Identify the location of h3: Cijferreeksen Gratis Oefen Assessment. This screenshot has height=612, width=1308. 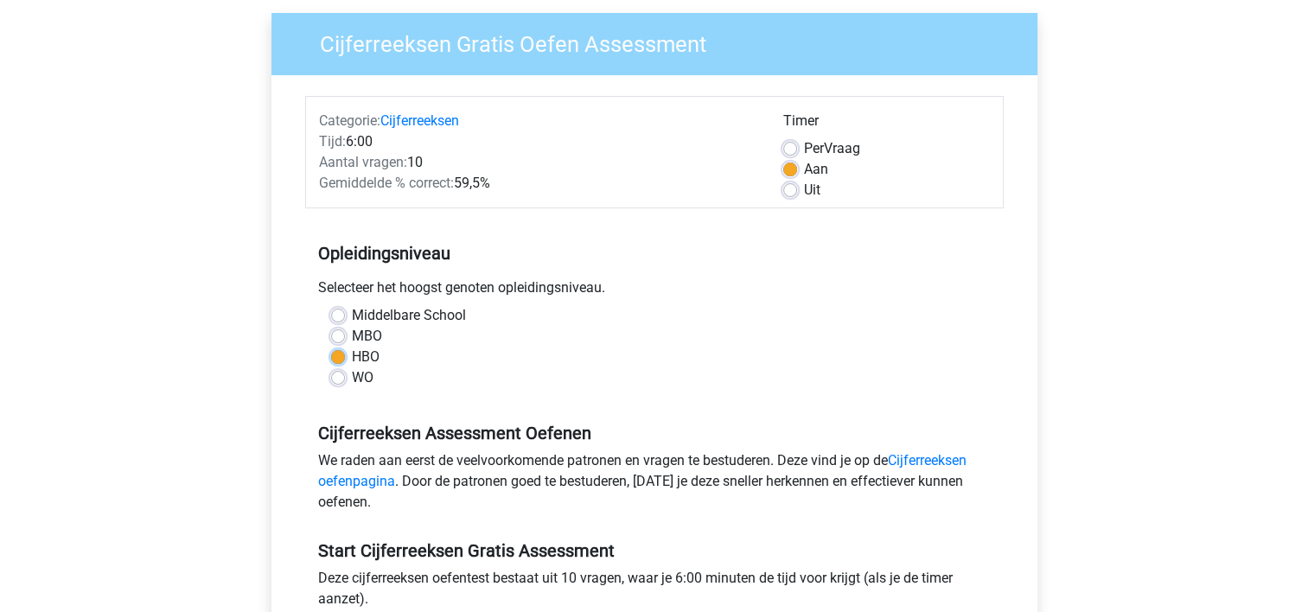
(661, 41).